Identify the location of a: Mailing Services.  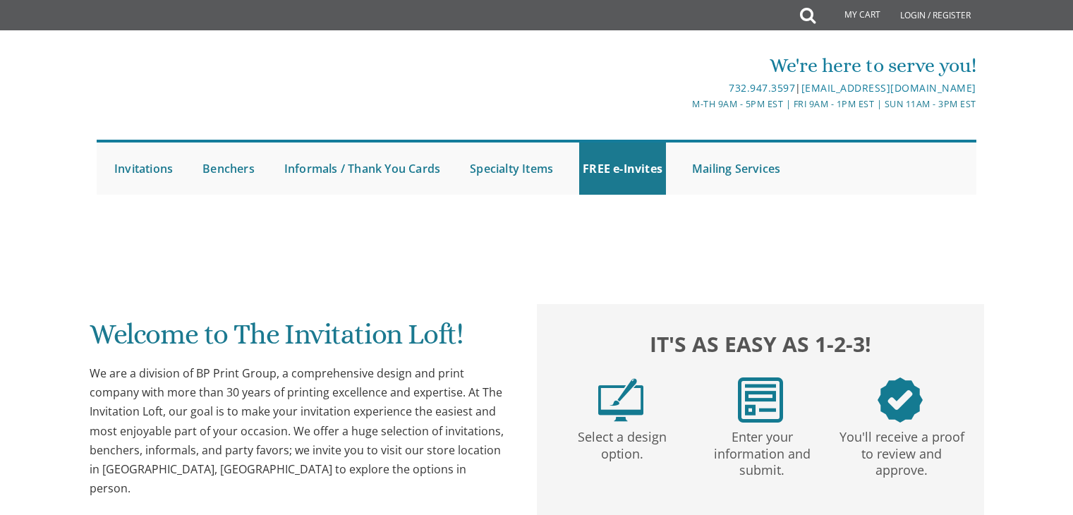
(736, 169).